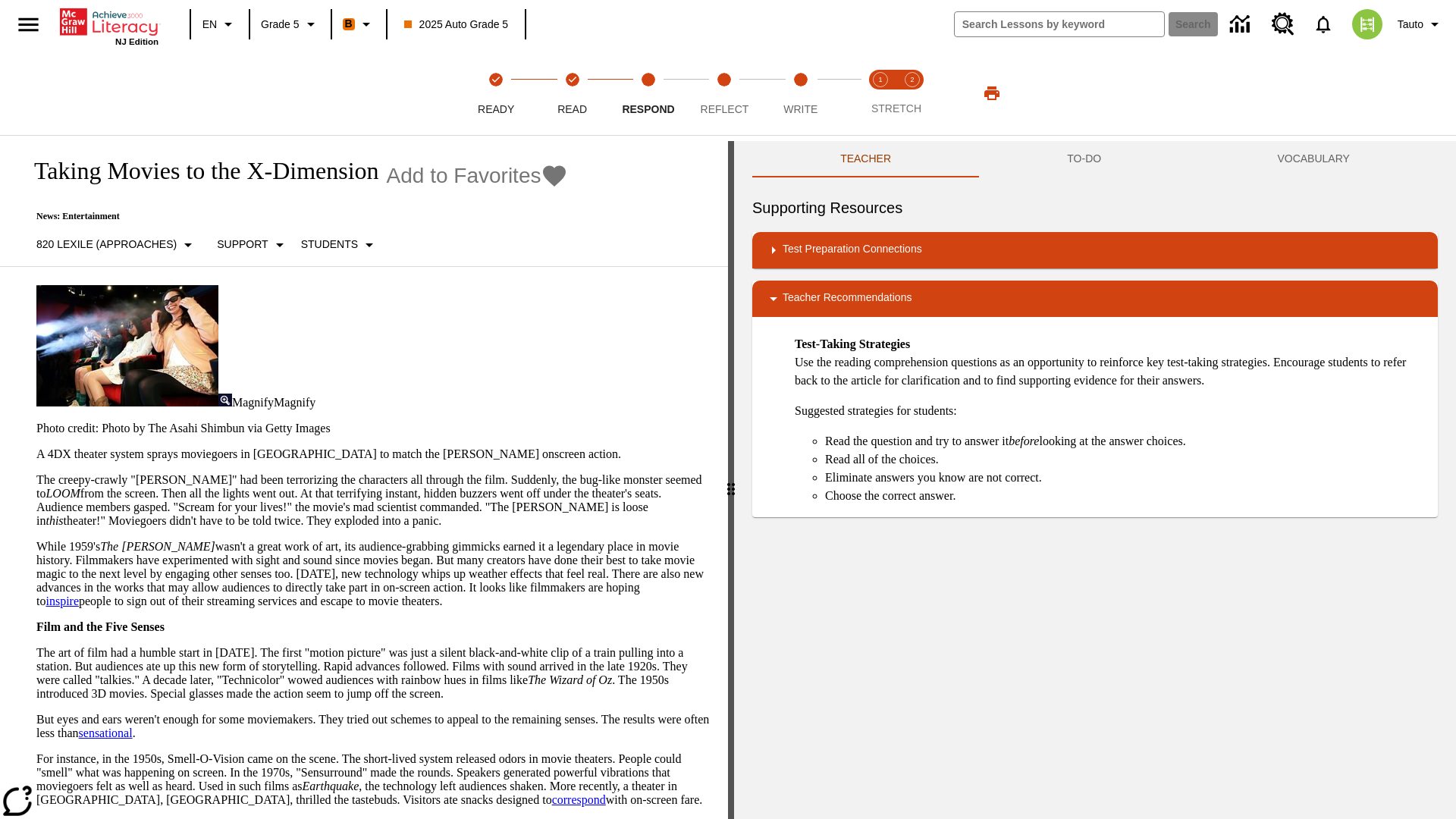 Image resolution: width=1456 pixels, height=819 pixels. What do you see at coordinates (210, 25) in the screenshot?
I see `span: EN` at bounding box center [210, 25].